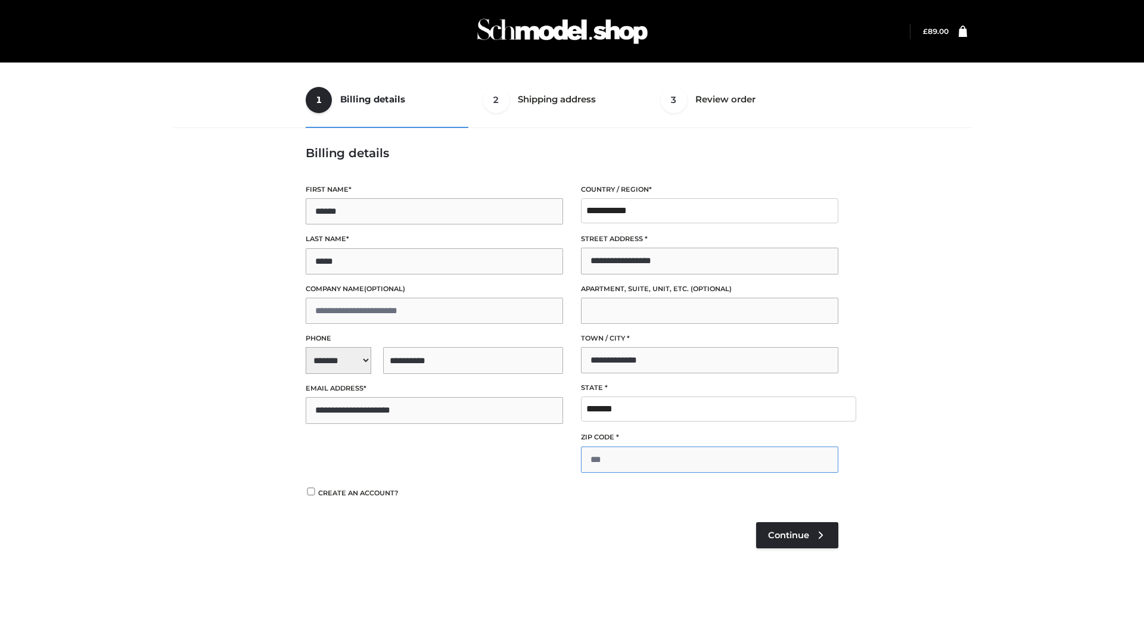 This screenshot has height=643, width=1144. I want to click on label: Country / Region, so click(709, 189).